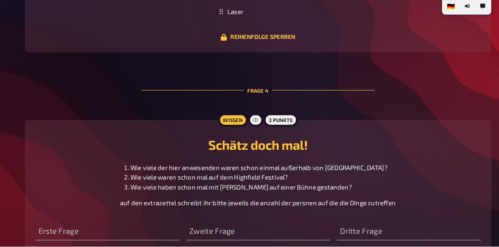  What do you see at coordinates (249, 205) in the screenshot?
I see `span: auf den extrazettel schreibt ihr bitte jeweils die anzahl der persnen auf die die DInge zutreffen` at bounding box center [249, 205].